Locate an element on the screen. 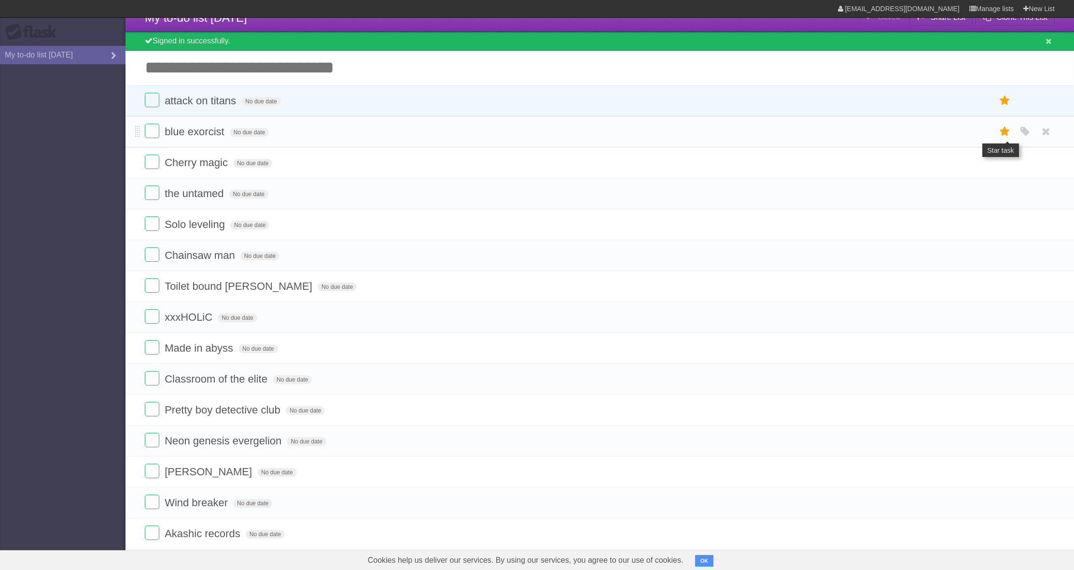  span: Cookies help us deliver our services. By using our services, you agree to our use of cookies. is located at coordinates (526, 560).